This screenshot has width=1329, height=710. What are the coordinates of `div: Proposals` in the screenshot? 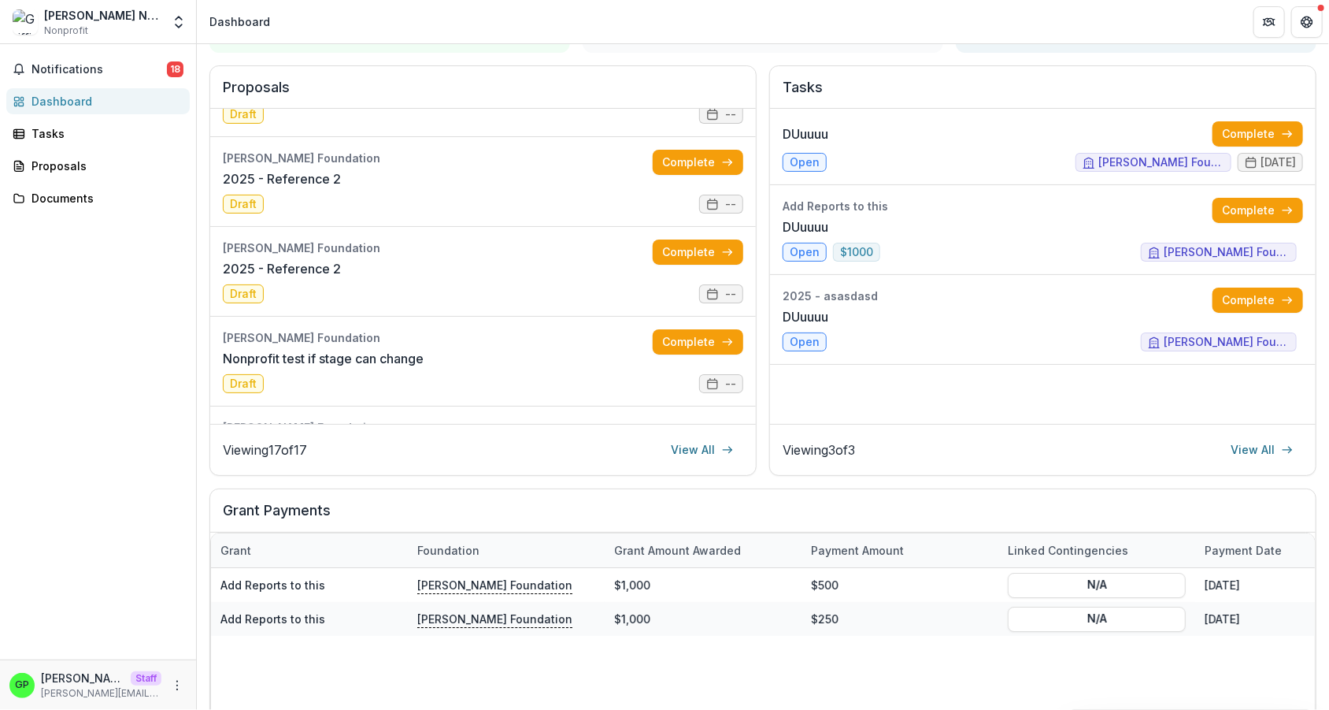 It's located at (104, 165).